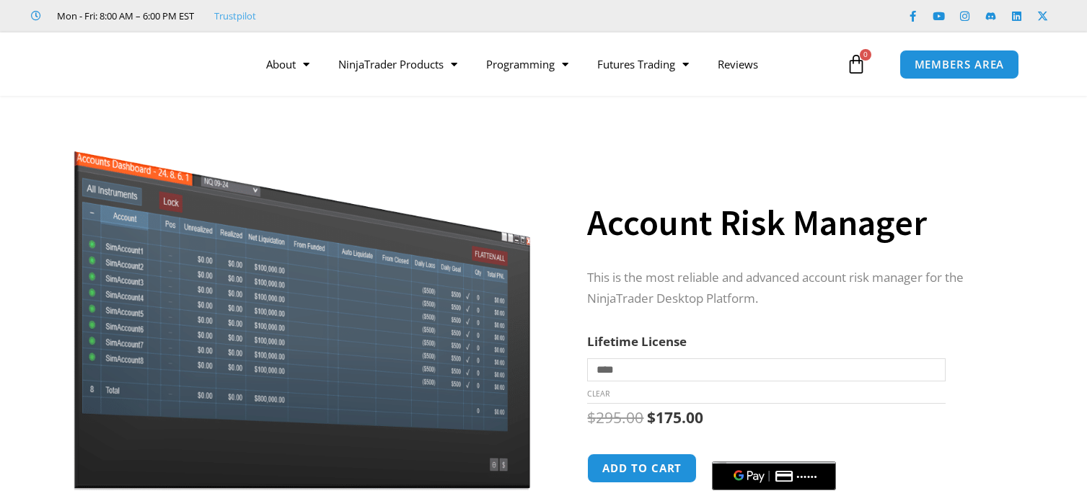  What do you see at coordinates (643, 64) in the screenshot?
I see `a: Futures Trading` at bounding box center [643, 64].